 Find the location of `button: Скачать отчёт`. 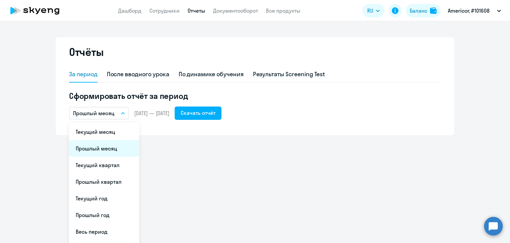

button: Скачать отчёт is located at coordinates (198, 113).